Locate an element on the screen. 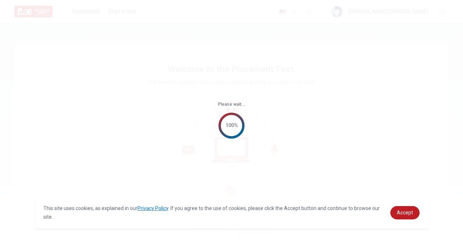  a: Privacy Policy is located at coordinates (153, 209).